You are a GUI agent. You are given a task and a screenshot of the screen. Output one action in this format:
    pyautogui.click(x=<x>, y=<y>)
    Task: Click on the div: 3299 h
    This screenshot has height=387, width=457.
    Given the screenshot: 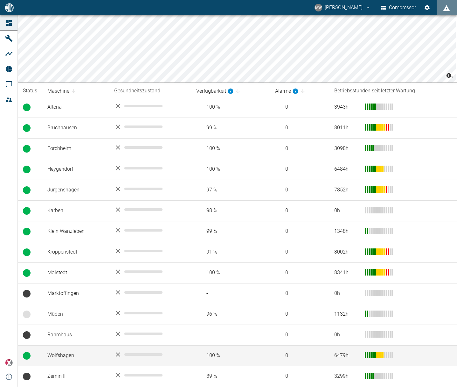 What is the action you would take?
    pyautogui.click(x=347, y=376)
    